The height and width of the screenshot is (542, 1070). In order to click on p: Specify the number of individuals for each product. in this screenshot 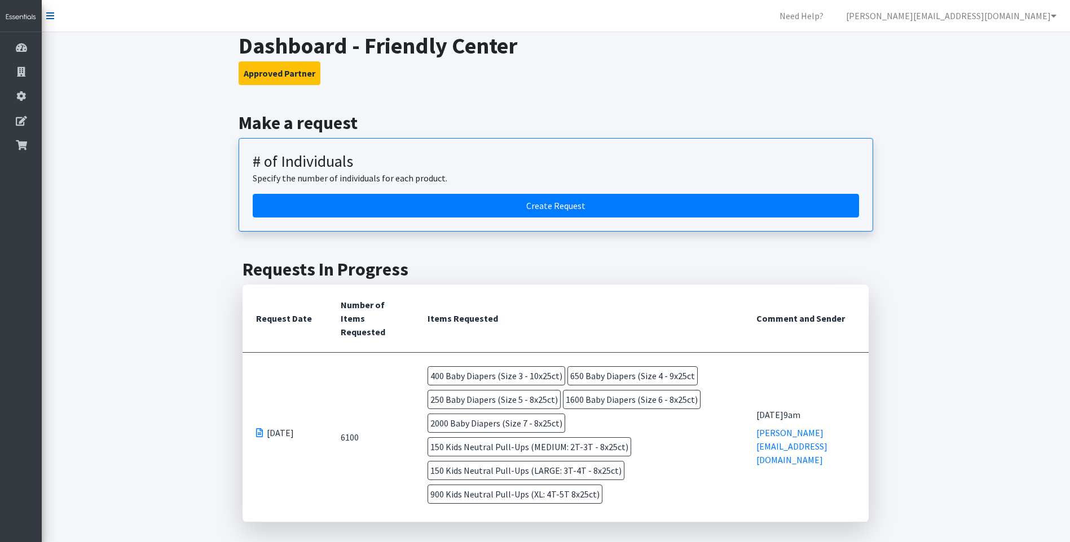, I will do `click(555, 178)`.